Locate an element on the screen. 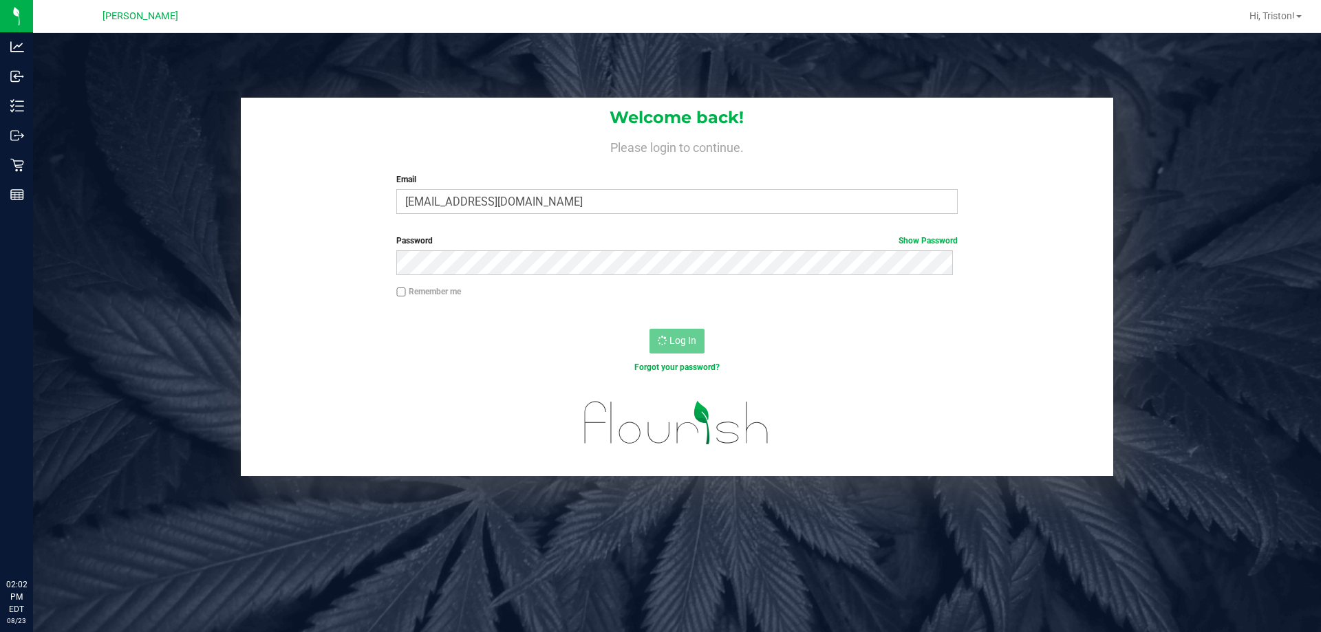 This screenshot has height=632, width=1321. inline-svg: Retail is located at coordinates (17, 165).